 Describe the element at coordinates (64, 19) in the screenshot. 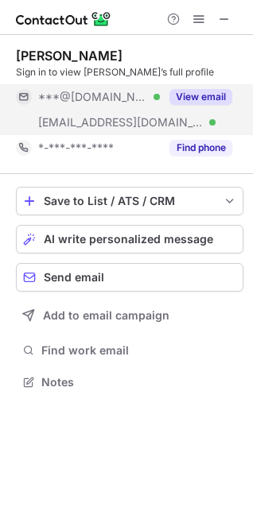

I see `img: ContactOut v5.3.10` at that location.